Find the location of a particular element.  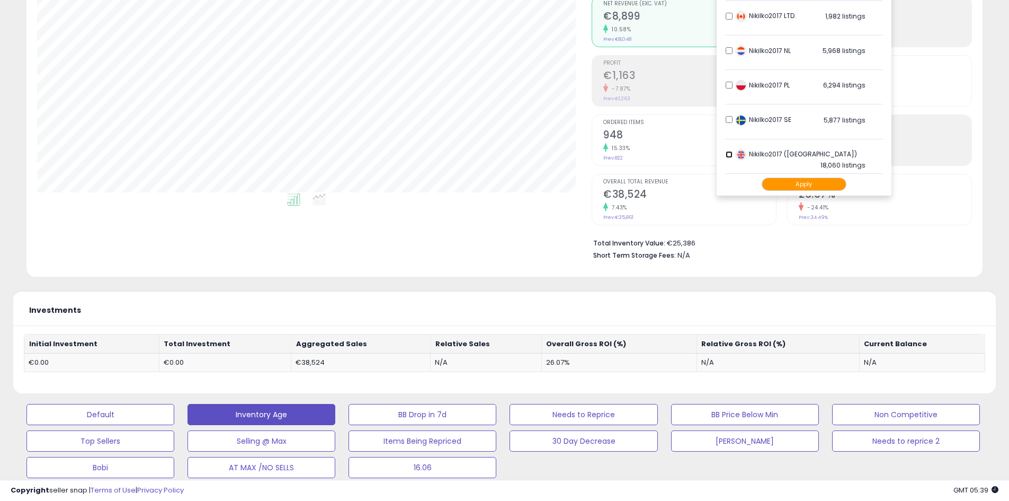

small: Prev: 34.49% is located at coordinates (813, 217).